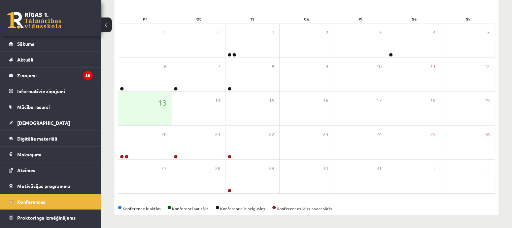 The image size is (512, 228). Describe the element at coordinates (379, 67) in the screenshot. I see `span: 10` at that location.